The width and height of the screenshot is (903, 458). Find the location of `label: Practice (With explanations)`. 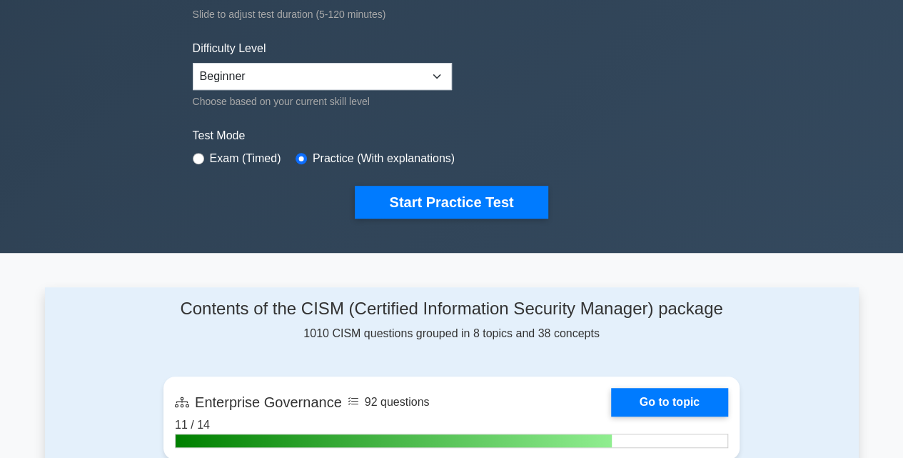

label: Practice (With explanations) is located at coordinates (383, 159).